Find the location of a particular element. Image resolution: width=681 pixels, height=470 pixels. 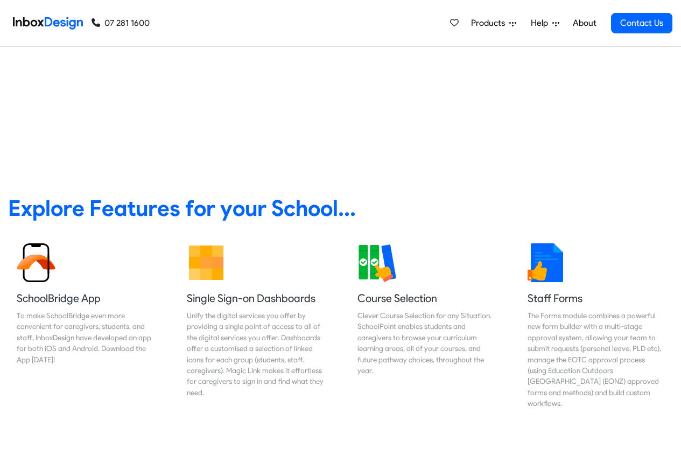

img: 2022_01_13_icon_thumbsup.svg is located at coordinates (547, 263).